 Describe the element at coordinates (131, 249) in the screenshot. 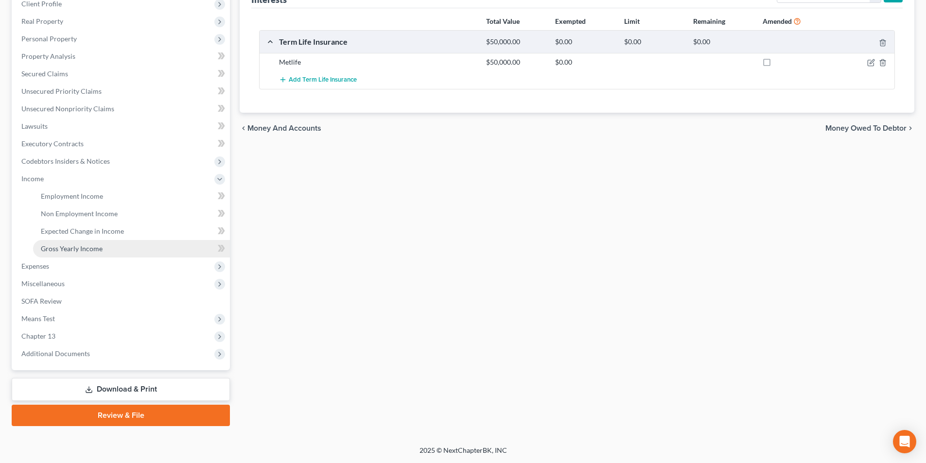

I see `a: Gross Yearly Income` at that location.